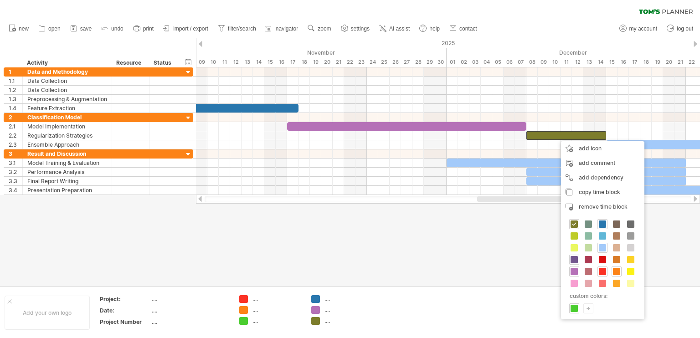 The width and height of the screenshot is (700, 338). What do you see at coordinates (67, 190) in the screenshot?
I see `div: Presentation Preparation` at bounding box center [67, 190].